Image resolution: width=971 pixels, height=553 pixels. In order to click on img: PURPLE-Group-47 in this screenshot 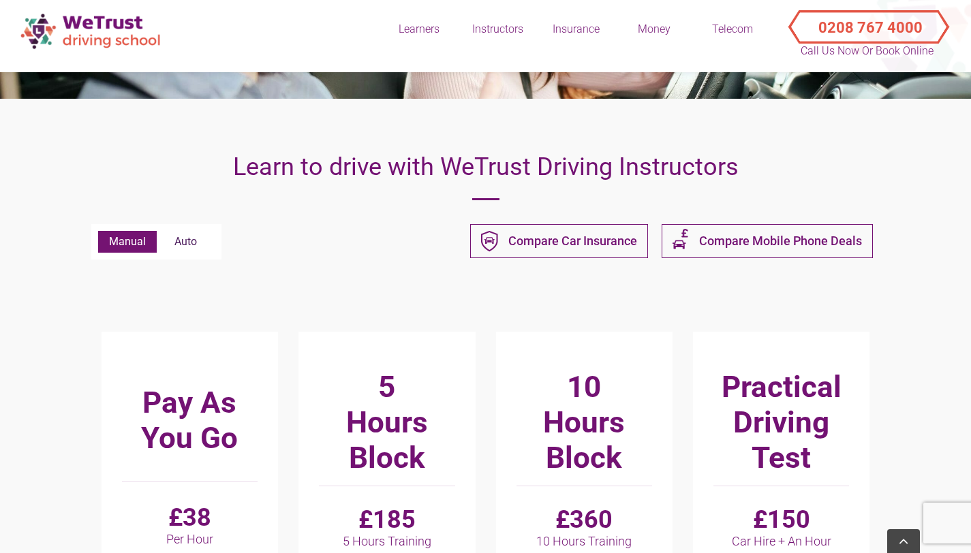, I will do `click(680, 241)`.